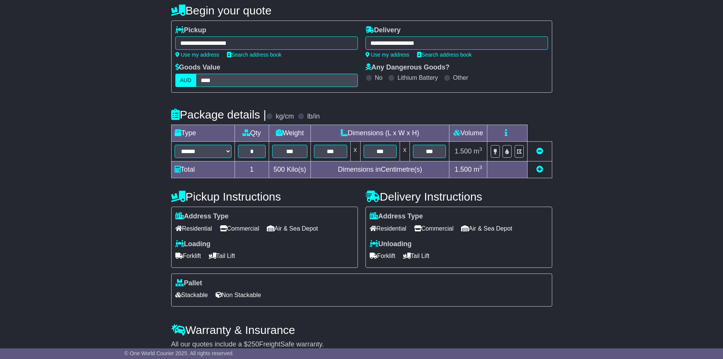  Describe the element at coordinates (383, 30) in the screenshot. I see `label: Delivery` at that location.